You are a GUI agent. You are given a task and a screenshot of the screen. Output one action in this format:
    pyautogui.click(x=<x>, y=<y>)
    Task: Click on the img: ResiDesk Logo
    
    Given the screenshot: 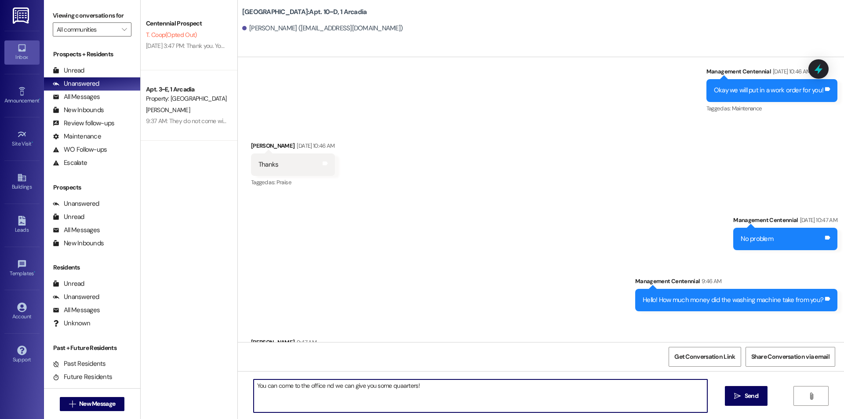 What is the action you would take?
    pyautogui.click(x=22, y=15)
    